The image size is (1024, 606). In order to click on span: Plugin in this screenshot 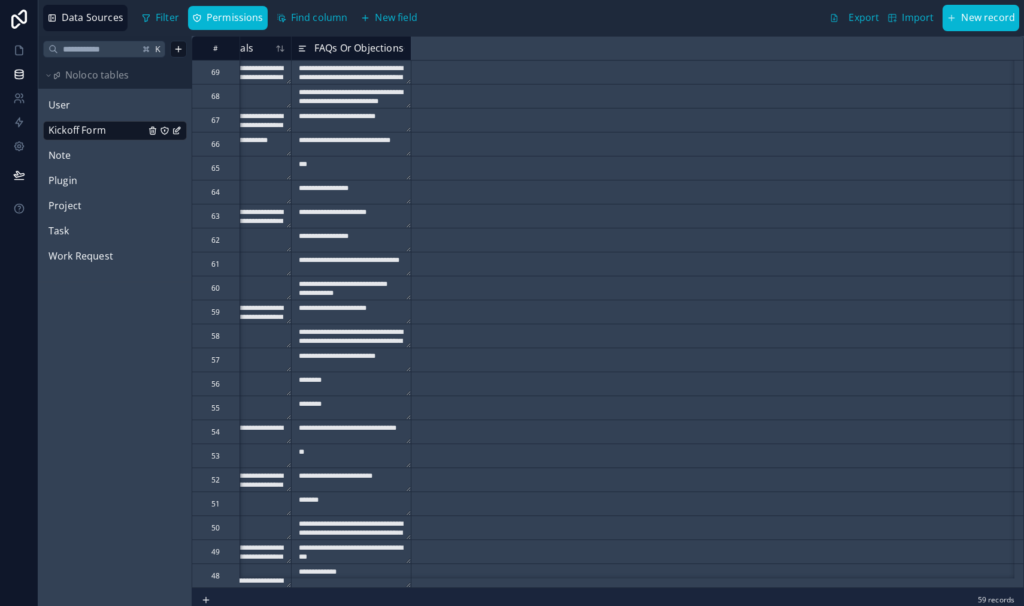, I will do `click(63, 181)`.